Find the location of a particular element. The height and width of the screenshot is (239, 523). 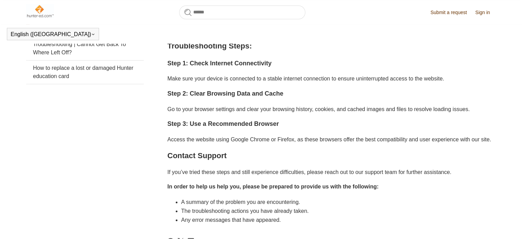

h3: Step 1: Check Internet Connectivity is located at coordinates (332, 63).